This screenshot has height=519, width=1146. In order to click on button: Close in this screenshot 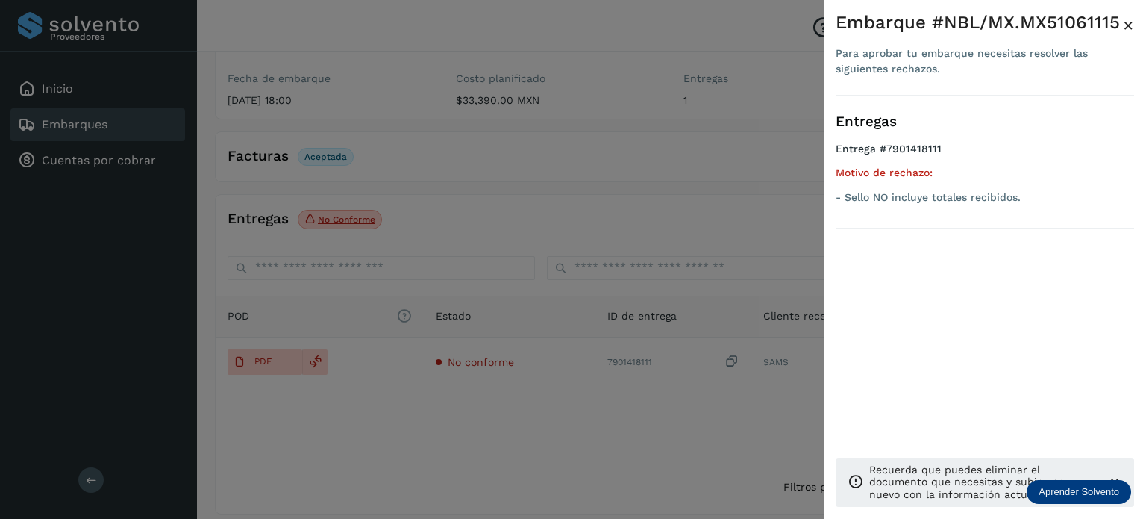, I will do `click(1129, 25)`.